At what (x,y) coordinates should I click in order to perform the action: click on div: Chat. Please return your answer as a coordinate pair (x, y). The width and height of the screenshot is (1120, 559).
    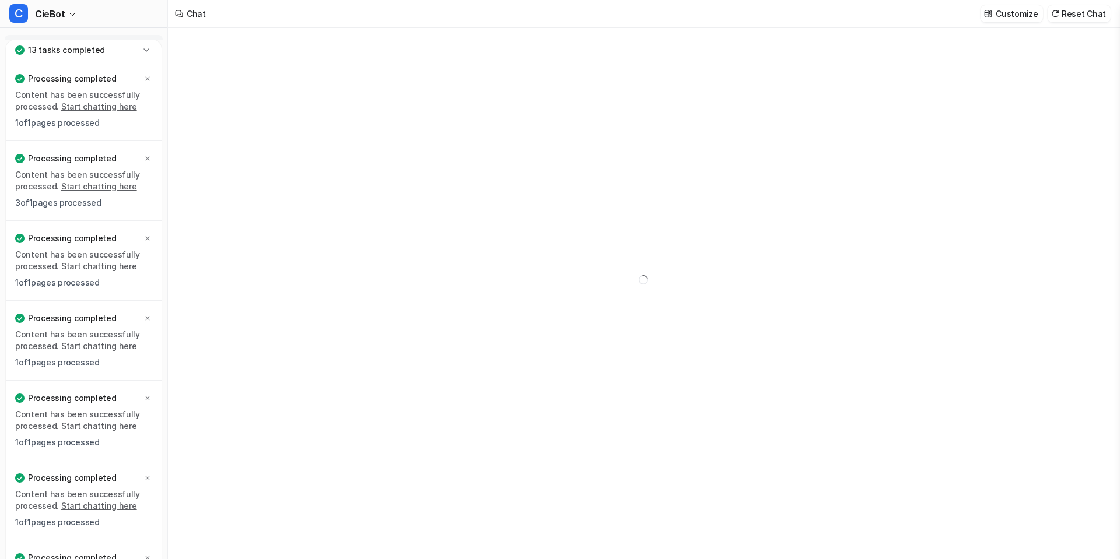
    Looking at the image, I should click on (196, 13).